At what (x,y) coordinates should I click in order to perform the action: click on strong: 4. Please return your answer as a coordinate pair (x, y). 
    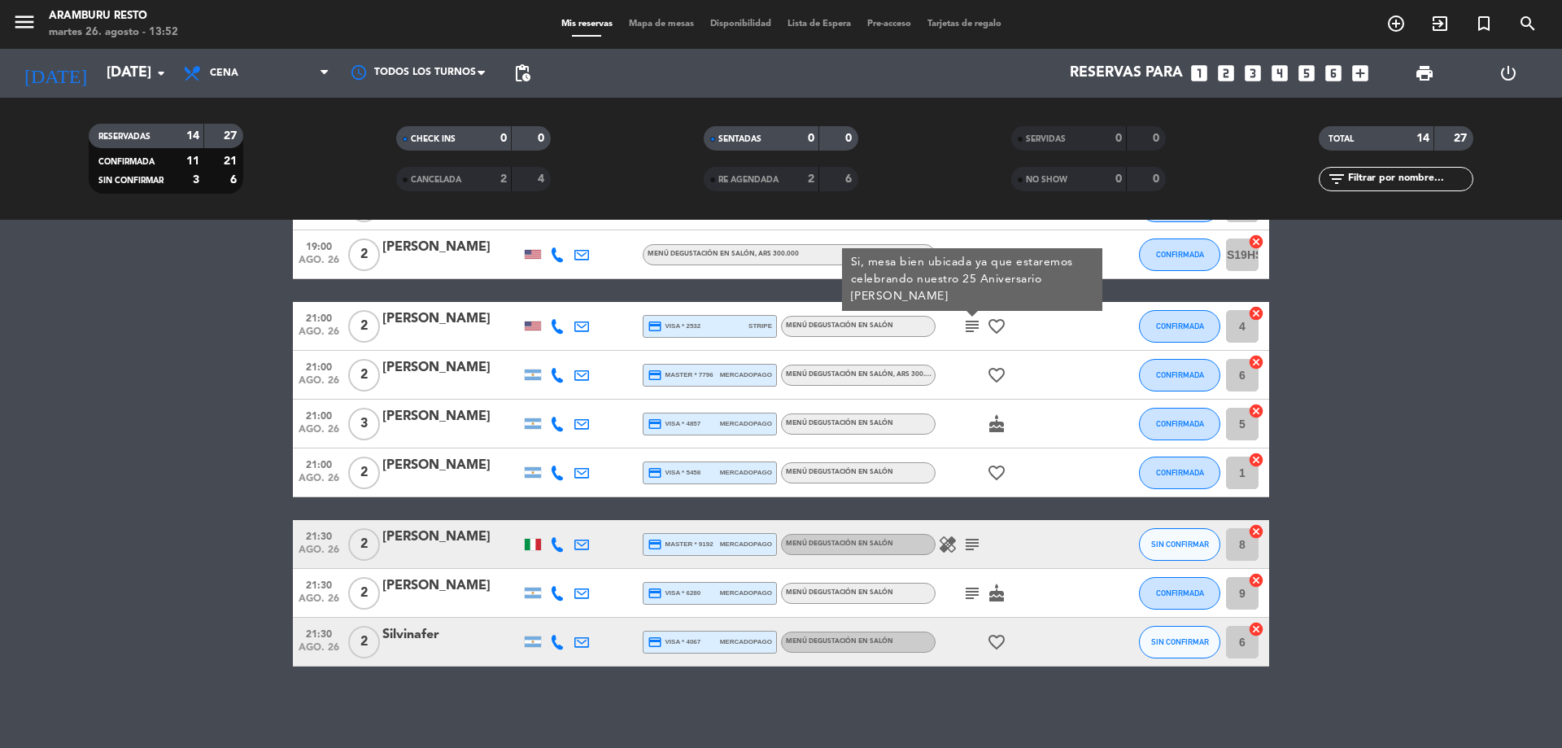
    Looking at the image, I should click on (543, 179).